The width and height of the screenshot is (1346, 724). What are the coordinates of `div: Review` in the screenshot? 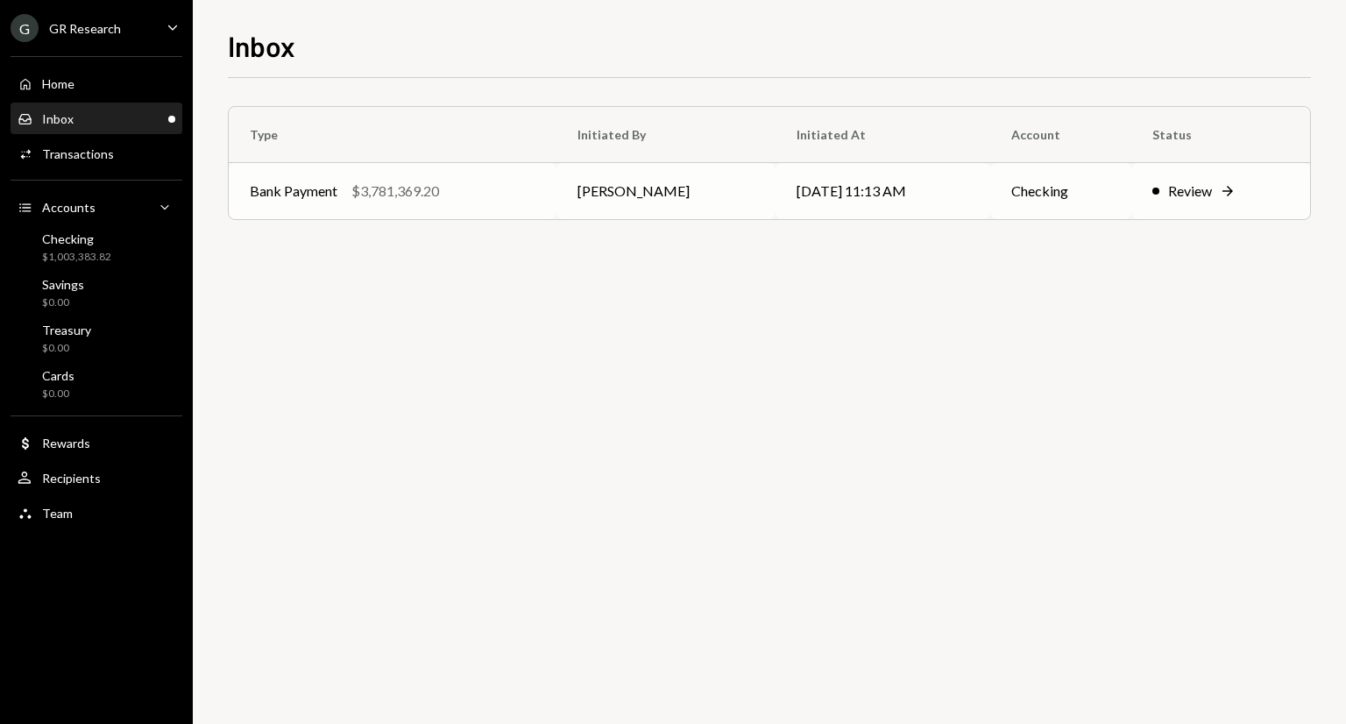 It's located at (1190, 191).